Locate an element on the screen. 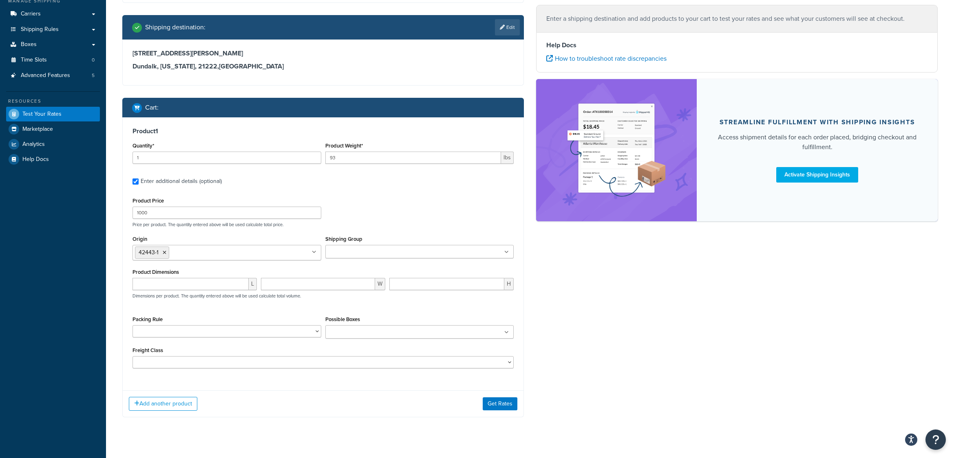  span: 5 is located at coordinates (93, 75).